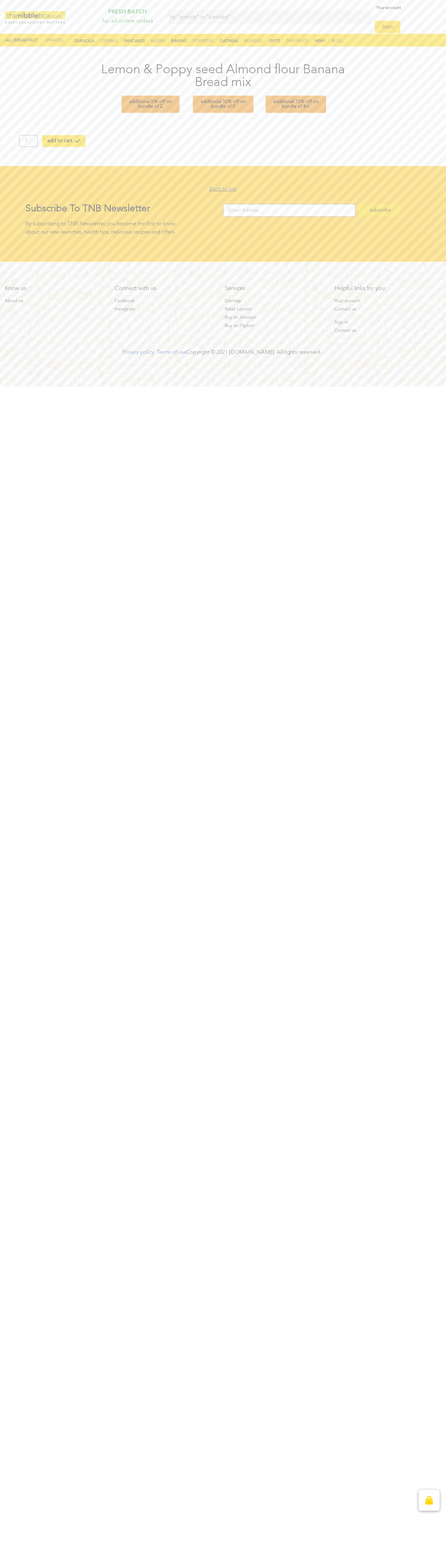 This screenshot has width=446, height=1549. I want to click on span: additional 15% off on bundle of 8+, so click(296, 104).